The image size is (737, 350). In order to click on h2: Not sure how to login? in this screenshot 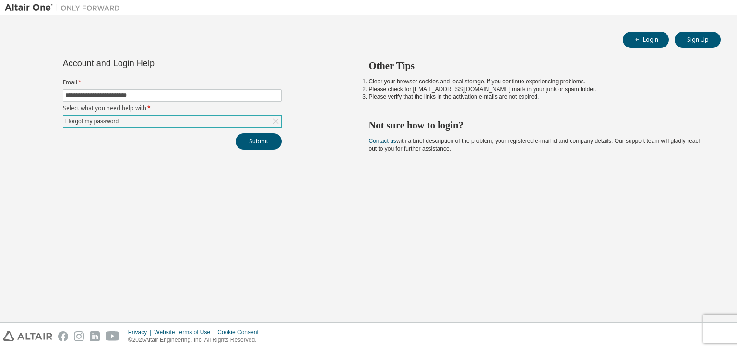, I will do `click(536, 125)`.